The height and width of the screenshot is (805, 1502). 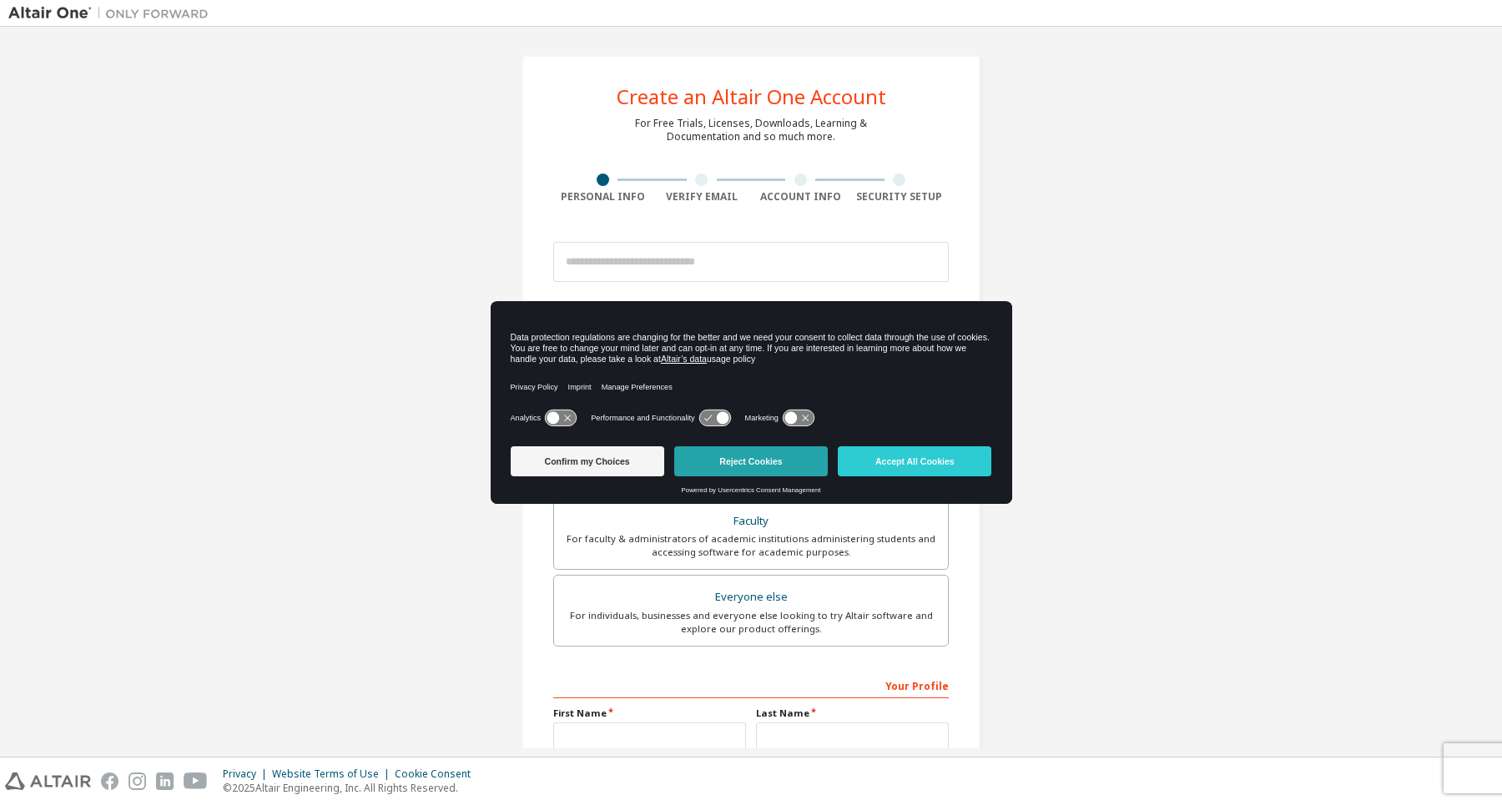 I want to click on div: For faculty & administrators of academic institutions administering students and accessing softwa..., so click(x=751, y=546).